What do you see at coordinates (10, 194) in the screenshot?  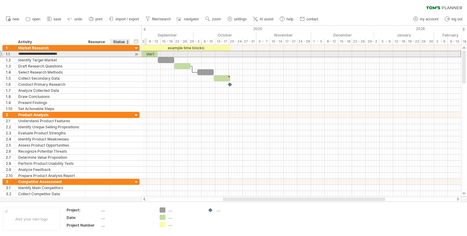 I see `div: 3.2` at bounding box center [10, 194].